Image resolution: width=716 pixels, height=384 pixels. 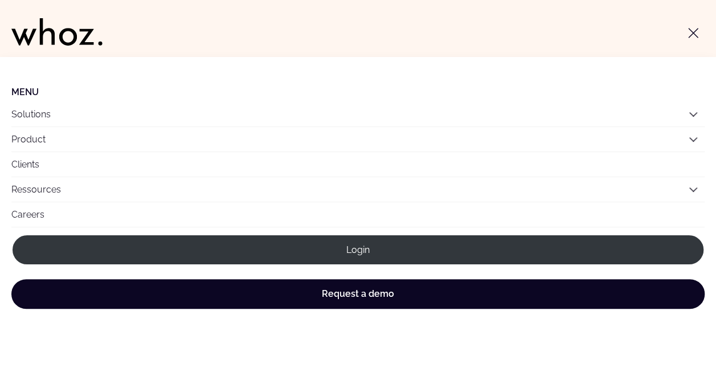 I want to click on a: Ressources, so click(x=36, y=189).